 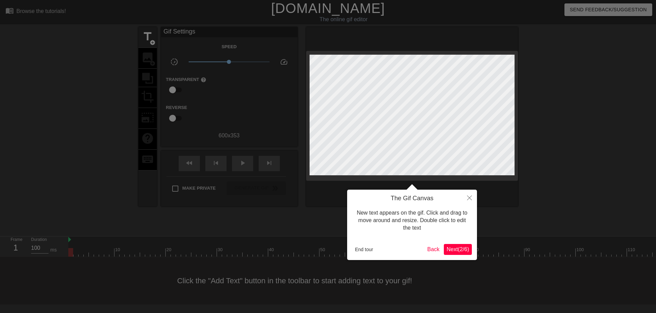 I want to click on button: Next, so click(x=458, y=250).